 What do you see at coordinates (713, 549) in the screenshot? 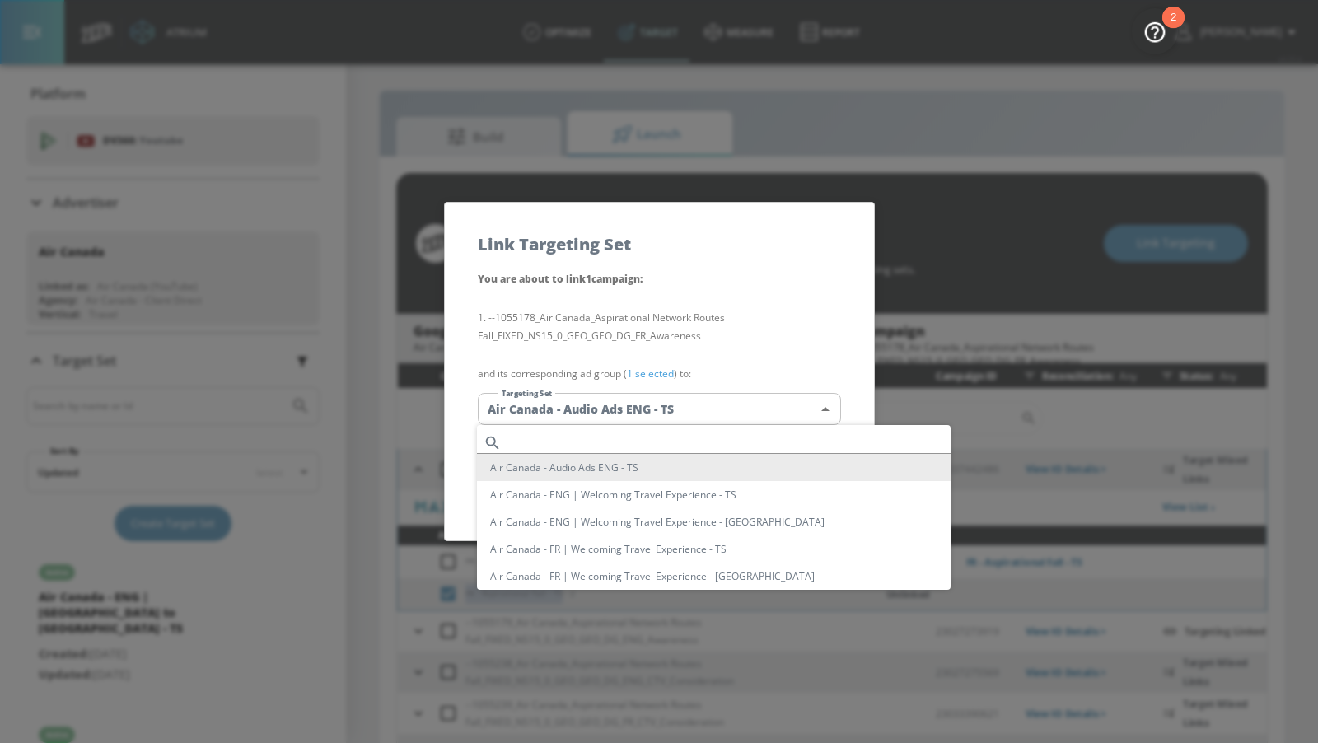
I see `li: Air Canada - FR | Welcoming Travel Experience - TS` at bounding box center [713, 549].